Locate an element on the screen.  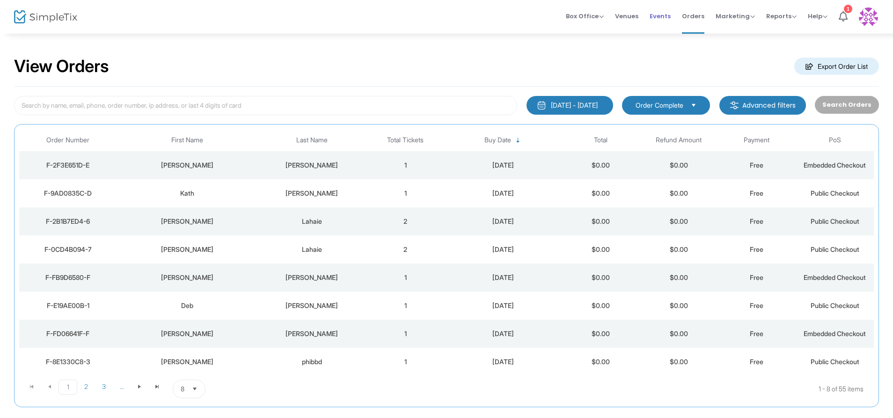
div: phibbd is located at coordinates (312, 362).